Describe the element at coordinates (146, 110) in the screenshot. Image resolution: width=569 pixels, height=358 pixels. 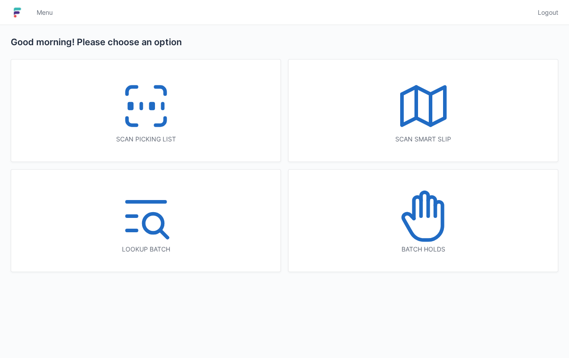
I see `a: Scan picking list` at that location.